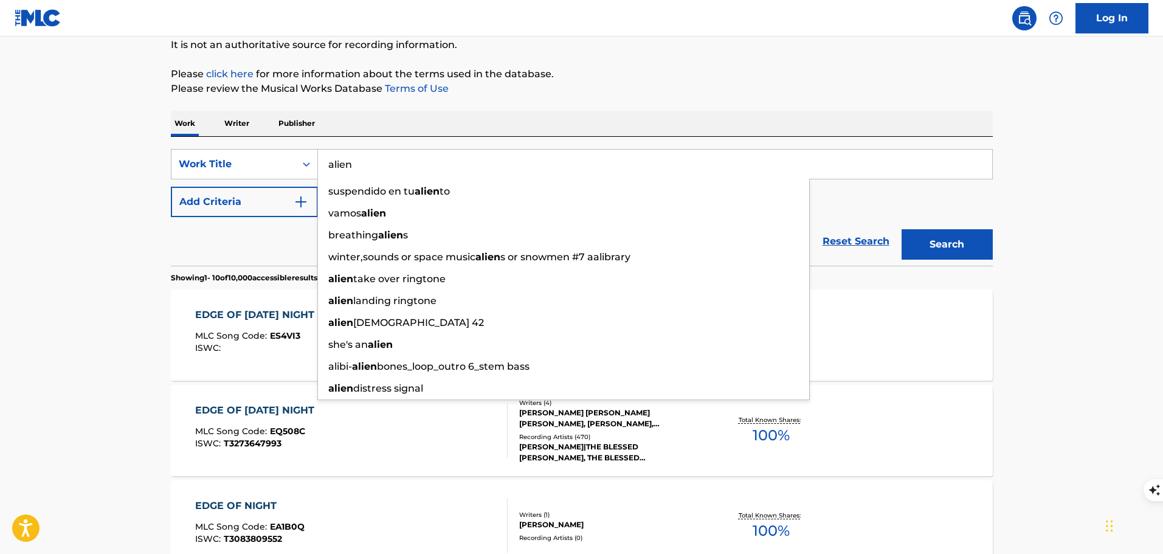 The width and height of the screenshot is (1163, 554). What do you see at coordinates (353, 235) in the screenshot?
I see `span: breathing` at bounding box center [353, 235].